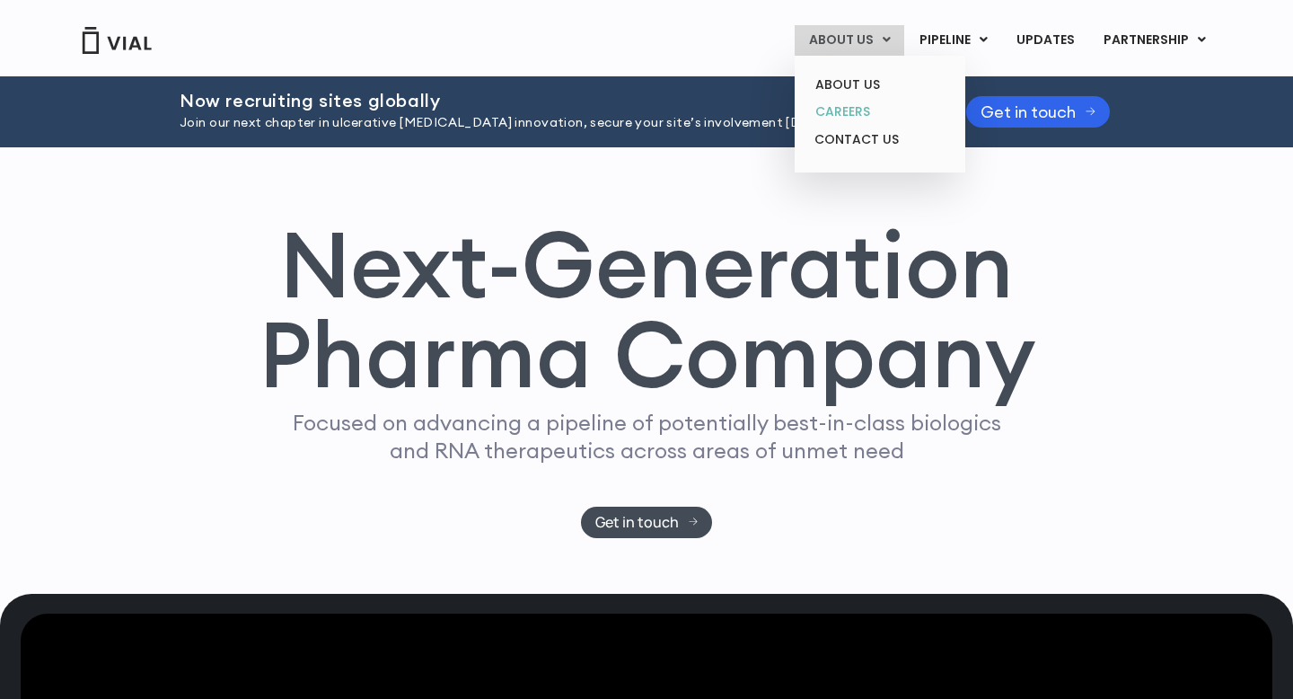  What do you see at coordinates (647, 310) in the screenshot?
I see `h1: Next-Generation Pharma Company` at bounding box center [647, 310].